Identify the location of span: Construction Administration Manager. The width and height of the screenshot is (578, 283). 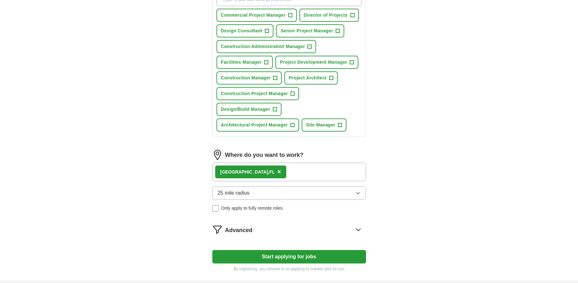
(263, 46).